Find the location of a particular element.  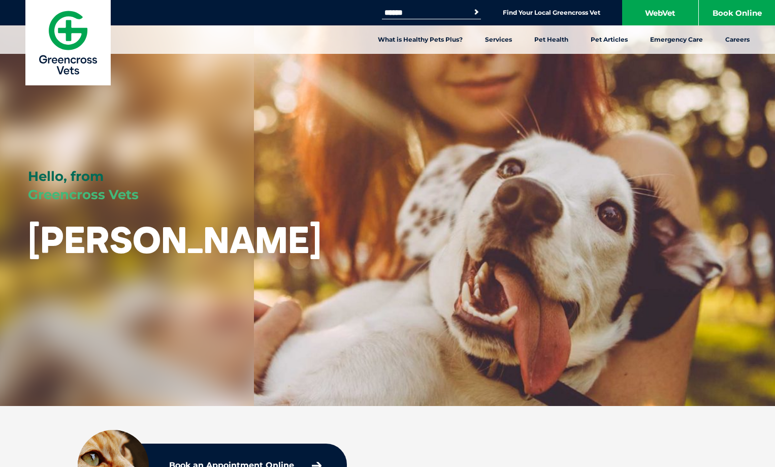

a: Careers is located at coordinates (737, 40).